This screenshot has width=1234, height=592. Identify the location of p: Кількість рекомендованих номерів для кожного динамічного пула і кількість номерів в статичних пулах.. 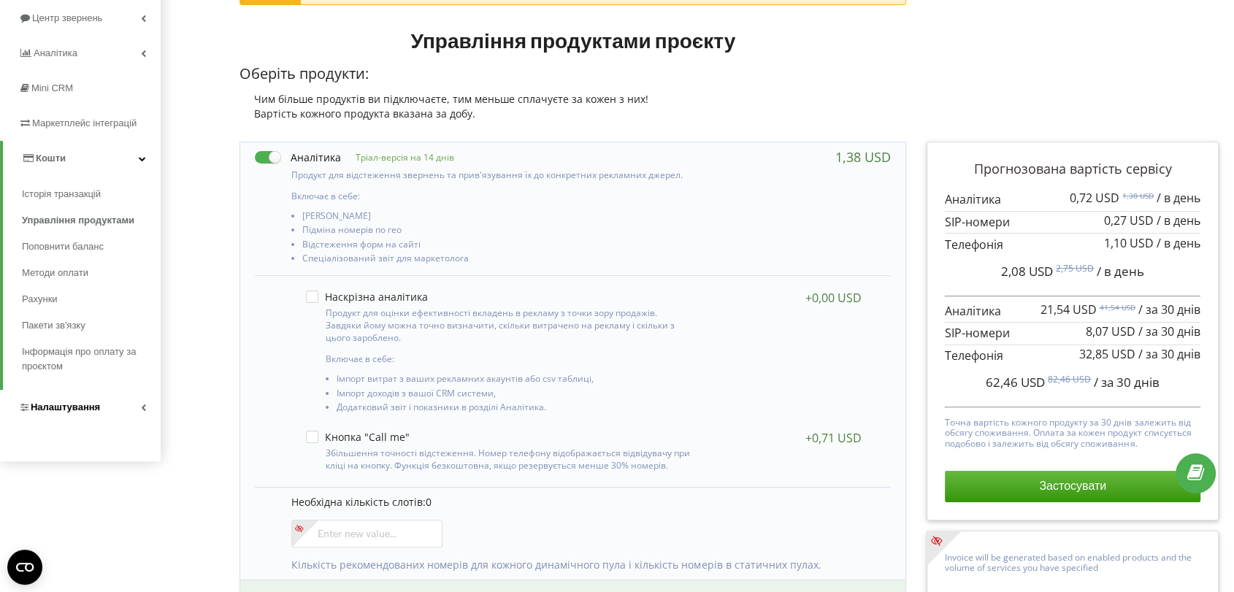
(584, 565).